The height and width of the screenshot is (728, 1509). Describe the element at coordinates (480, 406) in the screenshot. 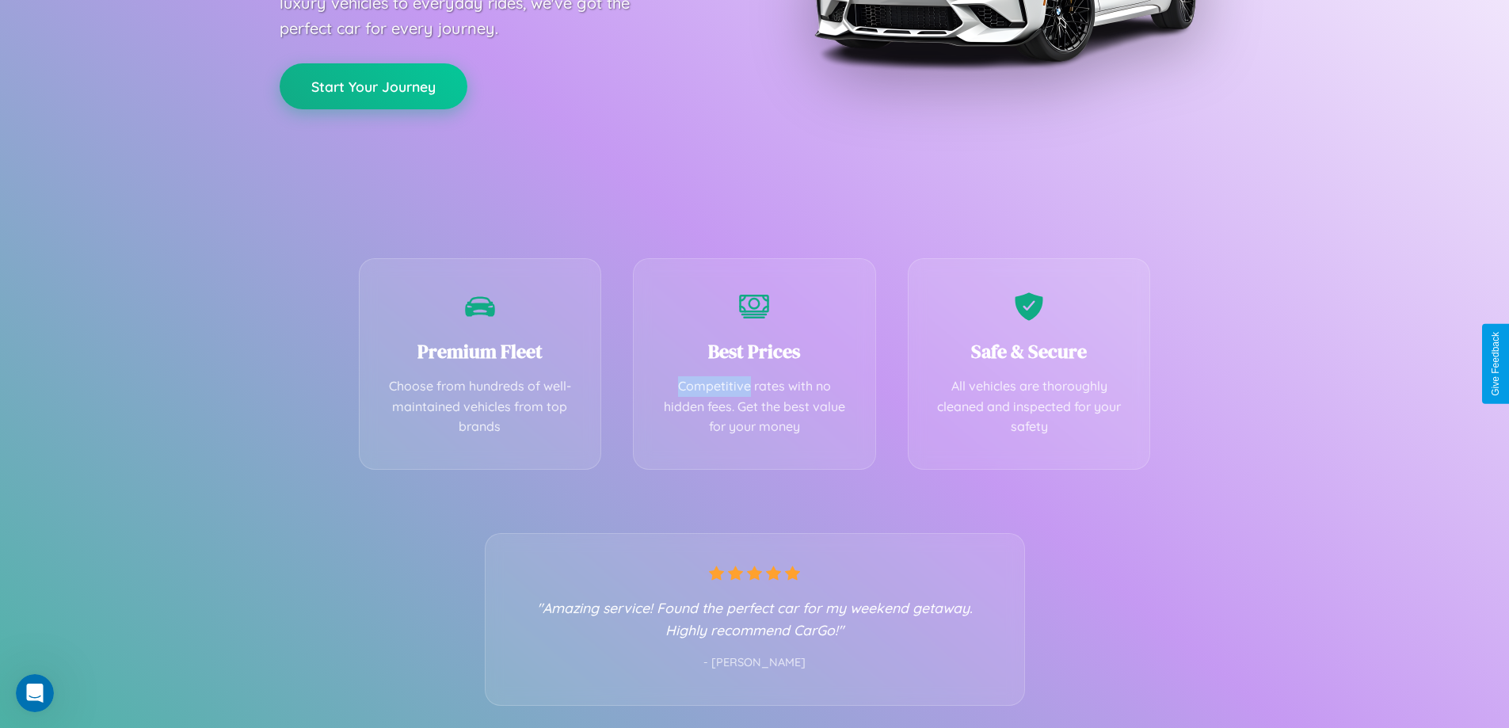

I see `p: Choose from hundreds of well-maintained vehicles from top brands` at that location.